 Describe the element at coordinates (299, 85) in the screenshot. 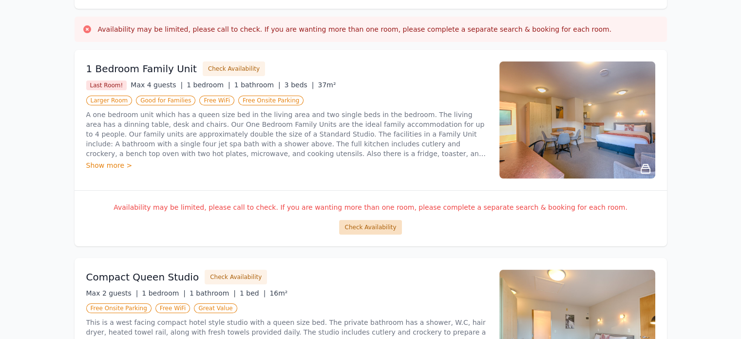

I see `span: 3 beds |` at that location.